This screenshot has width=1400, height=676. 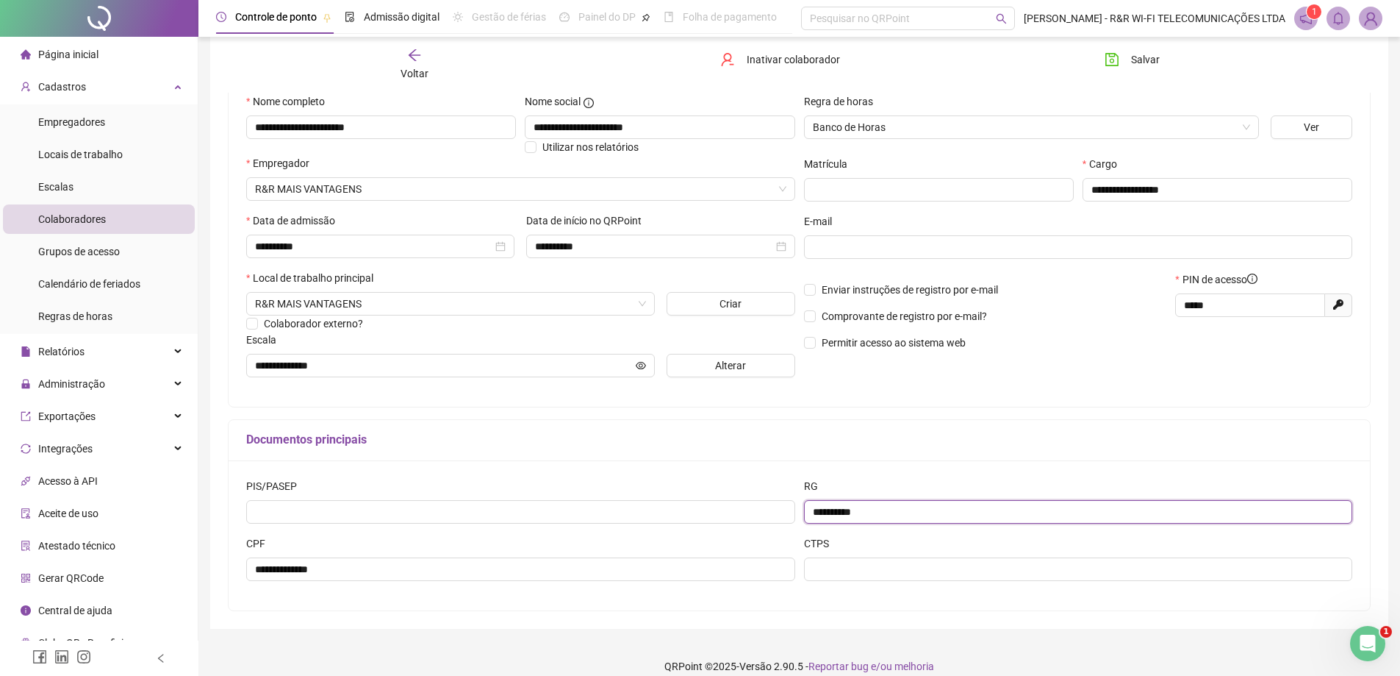 What do you see at coordinates (290, 101) in the screenshot?
I see `label: Nome completo` at bounding box center [290, 101].